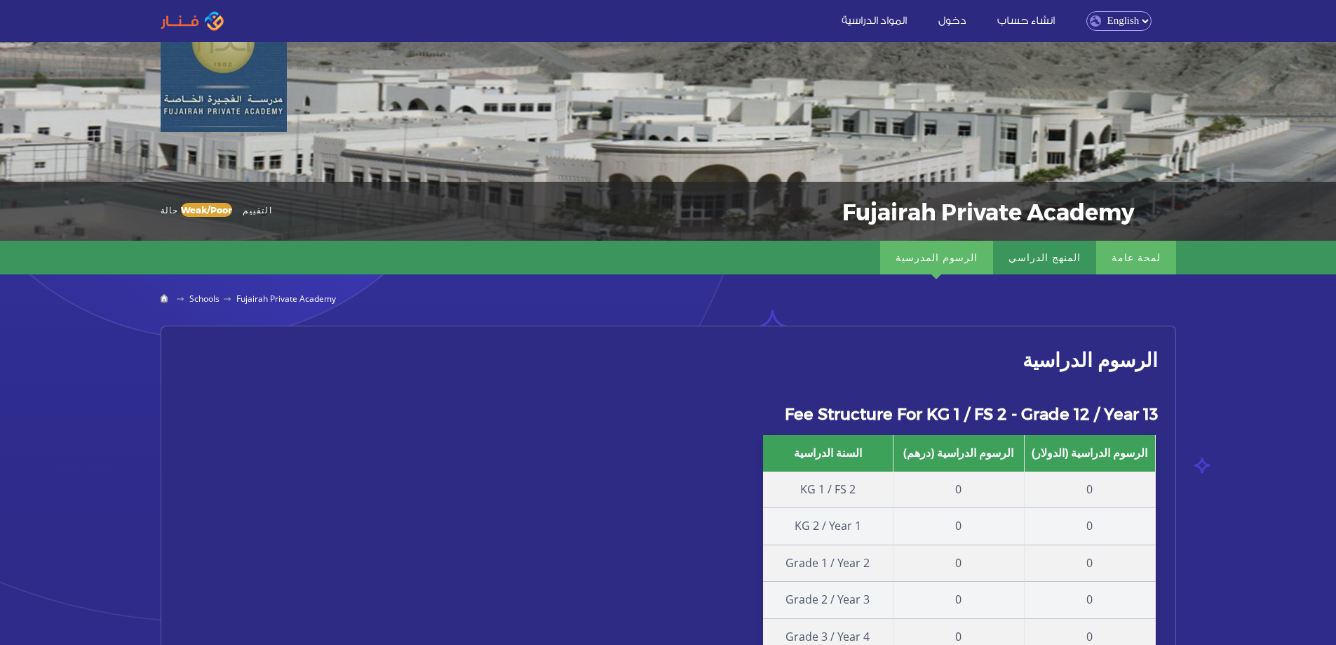 This screenshot has height=645, width=1336. I want to click on td: KG 1 / FS 2, so click(828, 490).